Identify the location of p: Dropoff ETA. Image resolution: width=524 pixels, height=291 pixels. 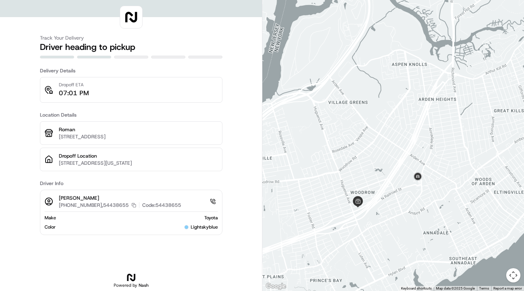
(74, 85).